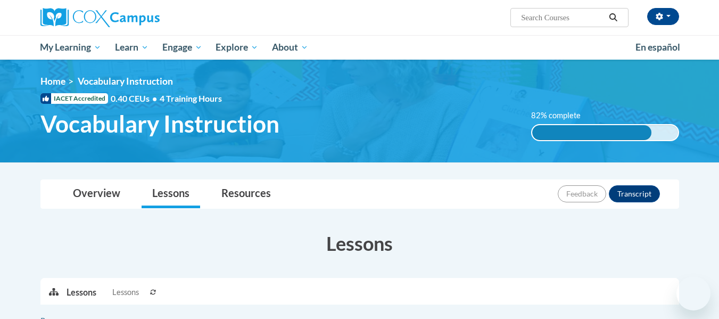 This screenshot has height=319, width=719. What do you see at coordinates (613, 18) in the screenshot?
I see `button: Search` at bounding box center [613, 18].